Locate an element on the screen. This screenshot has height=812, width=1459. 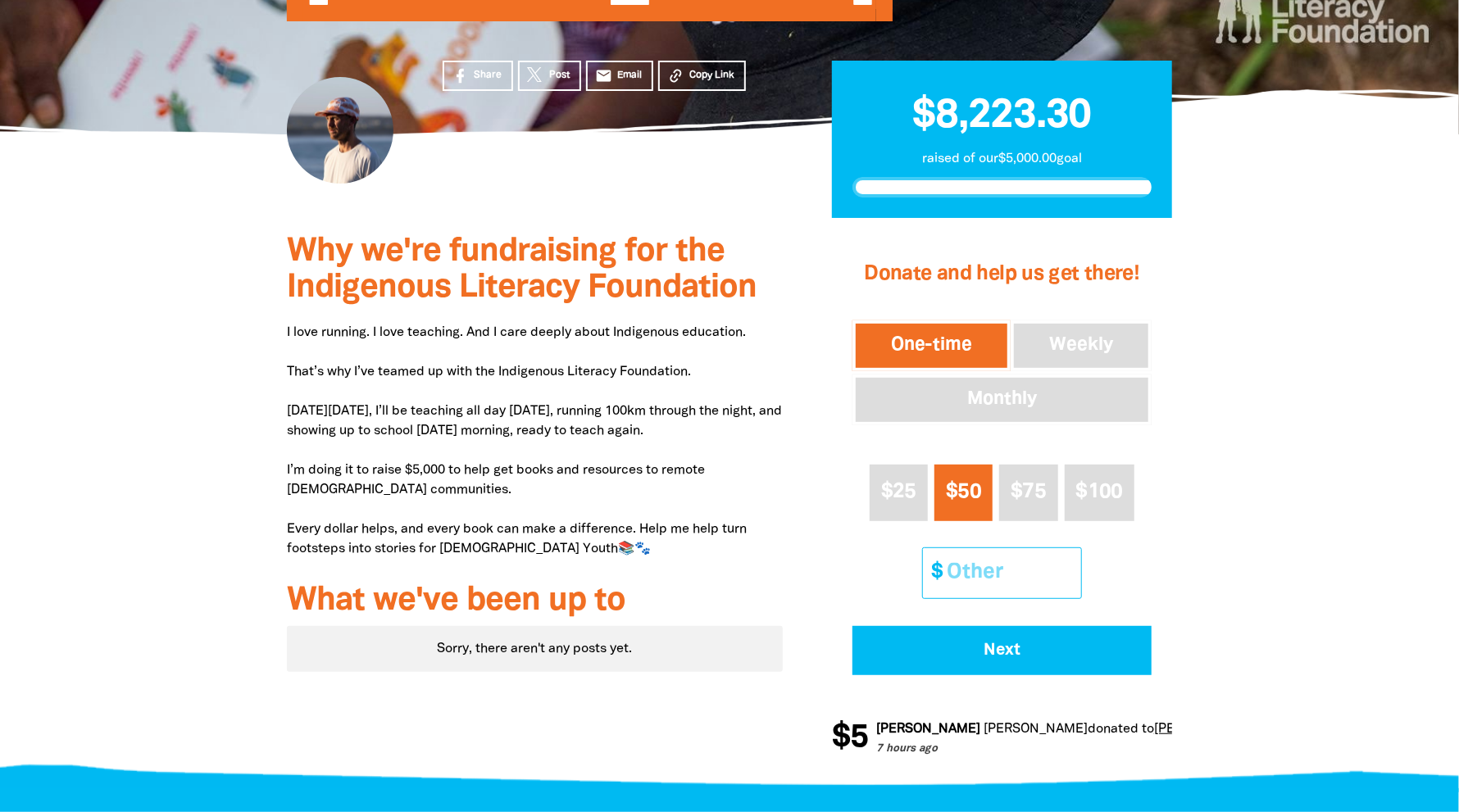
h3: What we've been up to is located at coordinates (535, 601).